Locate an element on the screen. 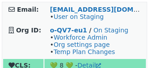 The height and width of the screenshot is (68, 149). strong: o-QV7-eu1 is located at coordinates (68, 30).